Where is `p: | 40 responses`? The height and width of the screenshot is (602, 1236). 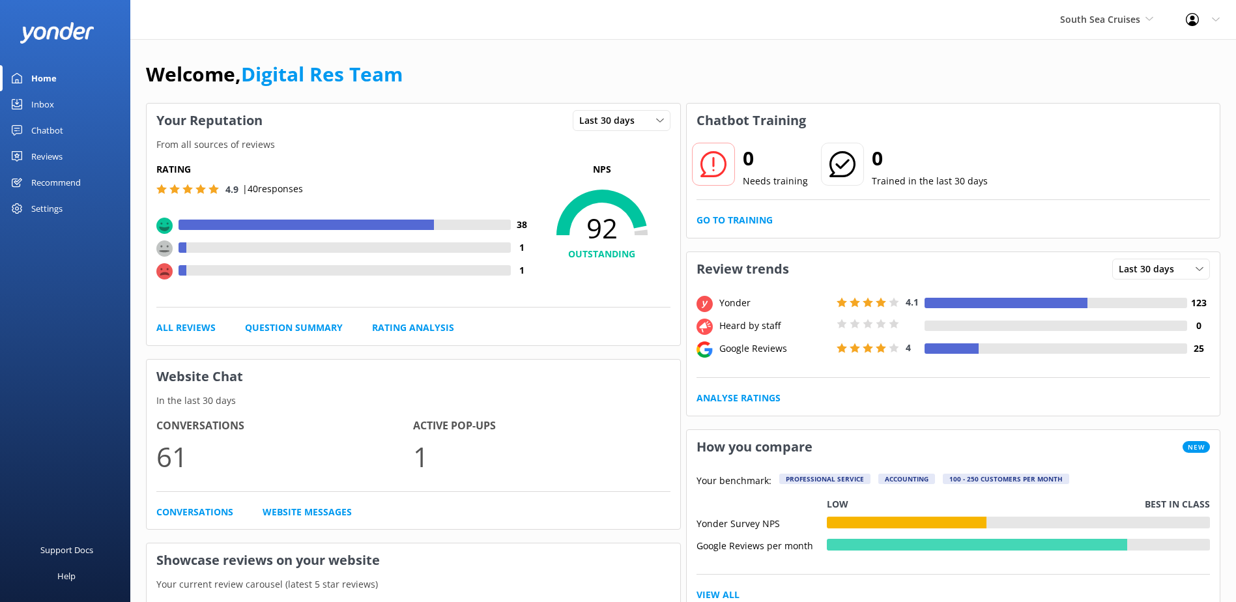 p: | 40 responses is located at coordinates (272, 189).